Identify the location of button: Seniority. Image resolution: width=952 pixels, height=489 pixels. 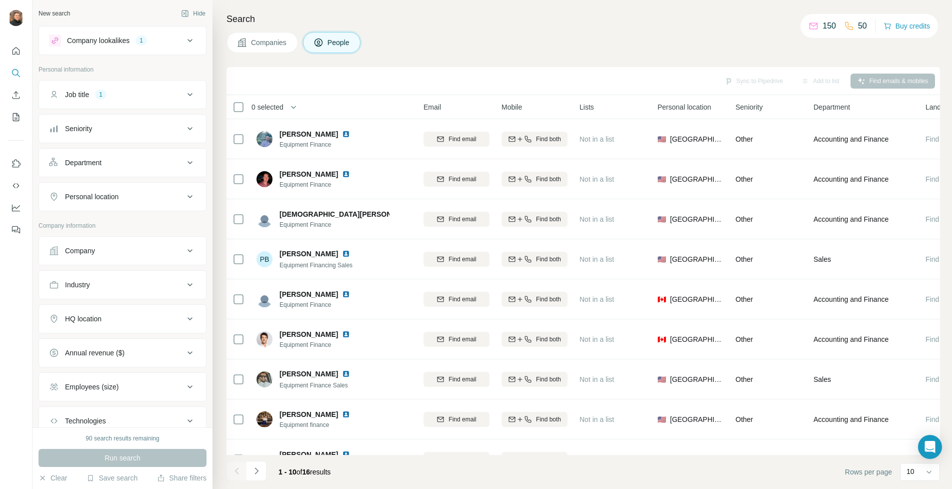
(123, 129).